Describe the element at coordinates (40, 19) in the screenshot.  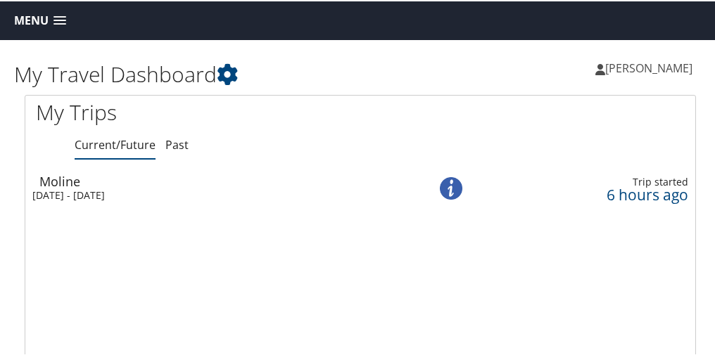
I see `a: Menu` at that location.